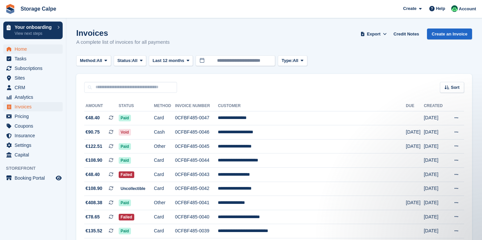  What do you see at coordinates (35, 116) in the screenshot?
I see `span: Pricing` at bounding box center [35, 116].